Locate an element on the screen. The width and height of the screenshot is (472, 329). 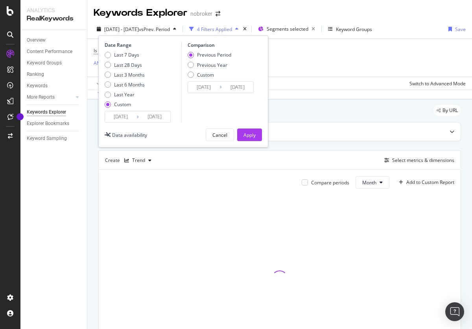
div: 4 Filters Applied is located at coordinates (214, 29).